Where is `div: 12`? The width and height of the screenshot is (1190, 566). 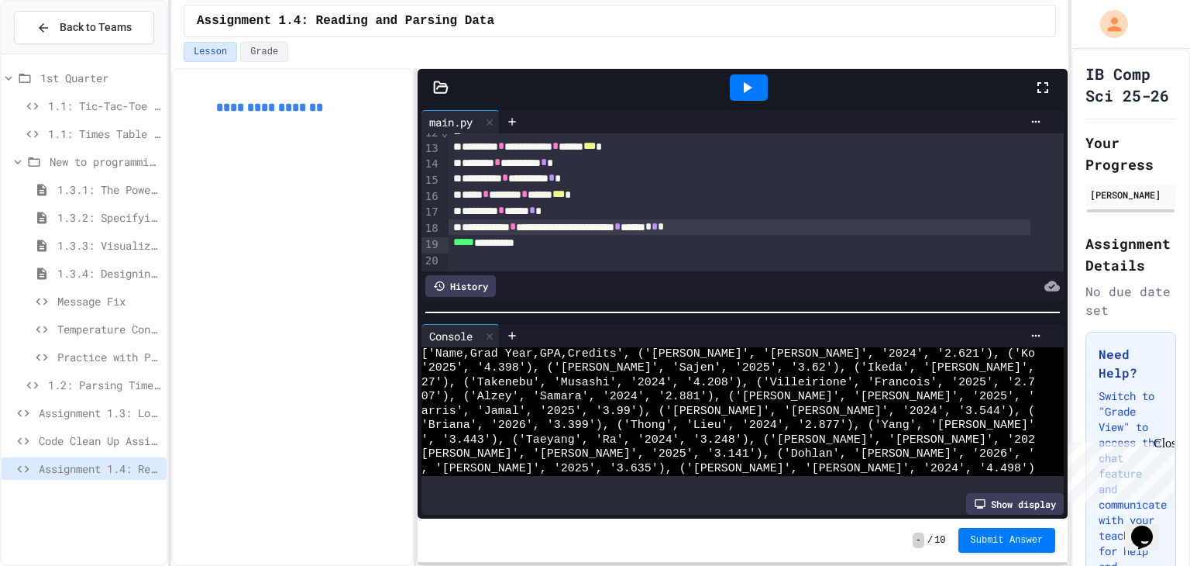
div: 12 is located at coordinates (431, 133).